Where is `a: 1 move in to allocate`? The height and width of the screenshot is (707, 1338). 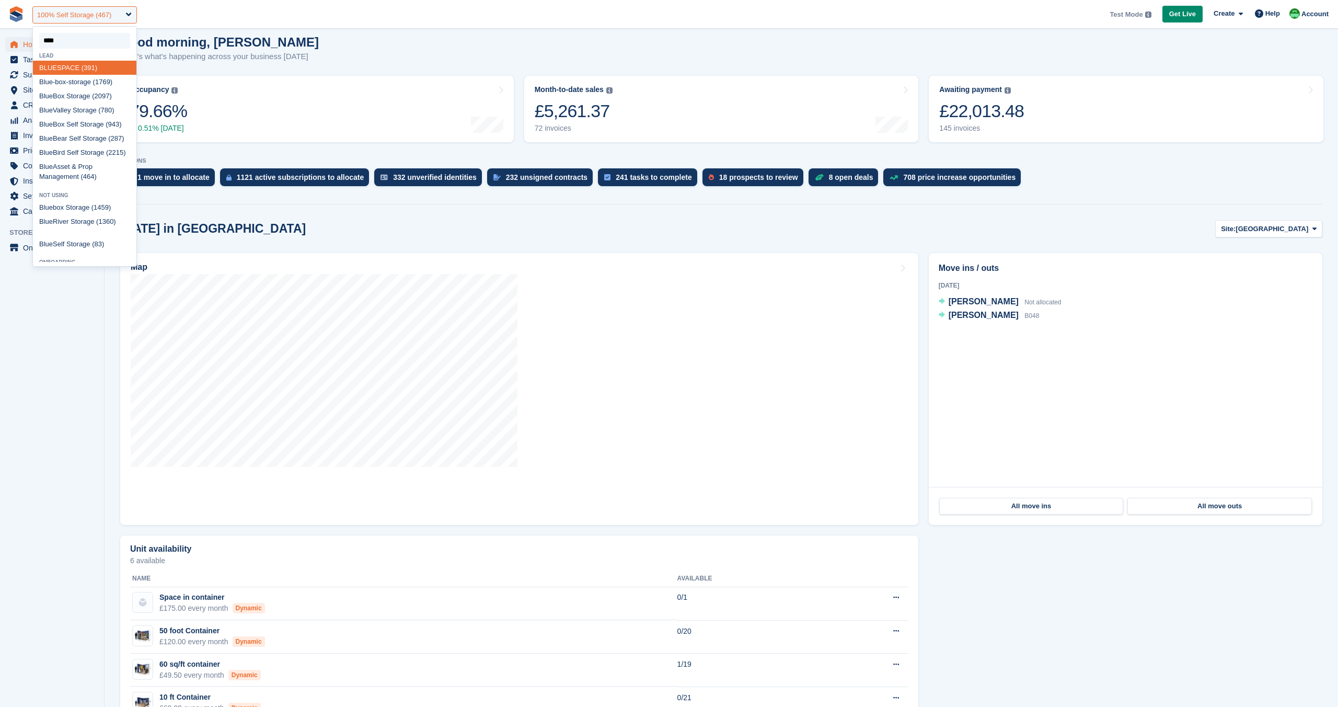
a: 1 move in to allocate is located at coordinates (170, 180).